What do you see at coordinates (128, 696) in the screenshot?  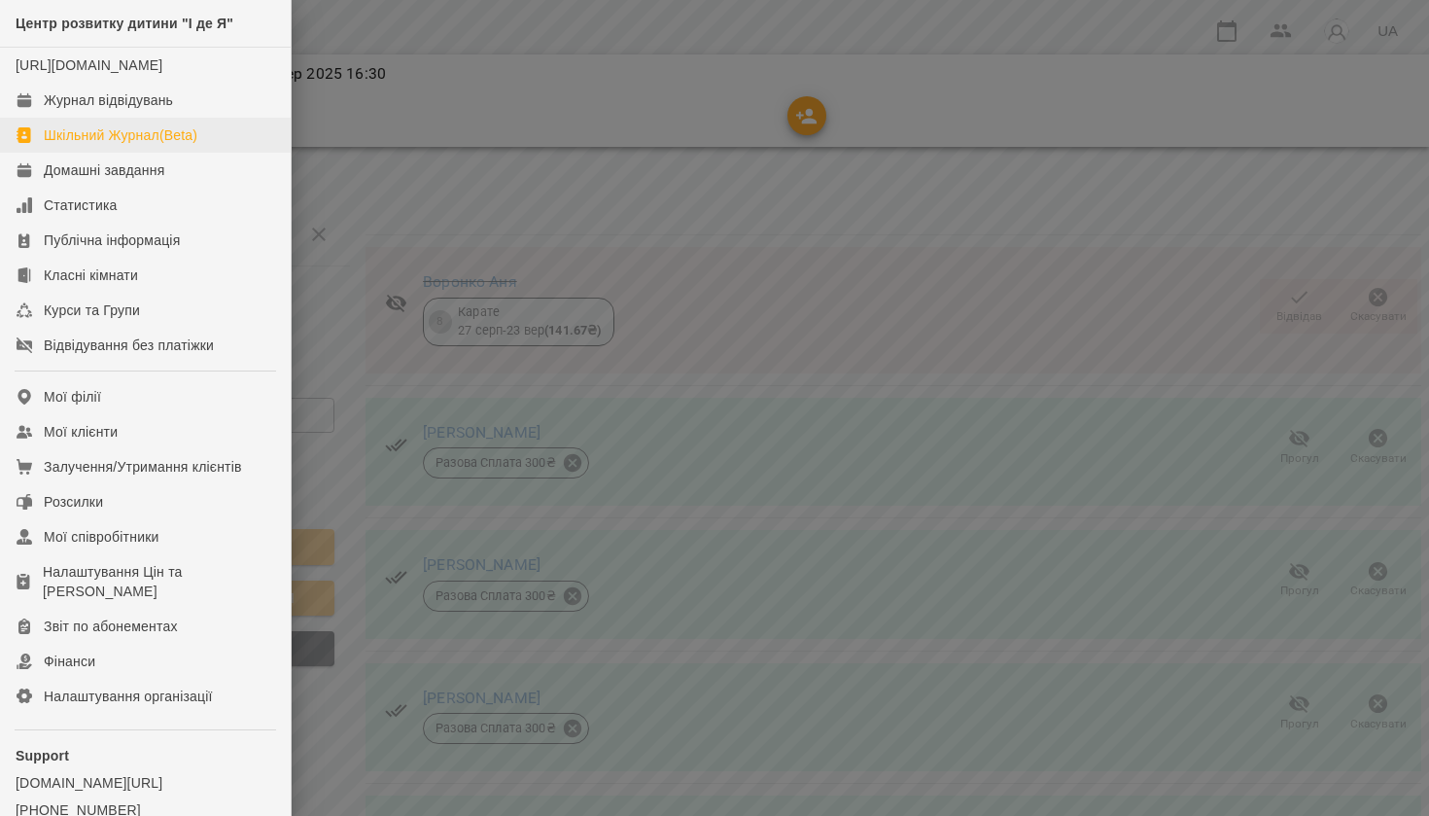 I see `div: Налаштування організації` at bounding box center [128, 696].